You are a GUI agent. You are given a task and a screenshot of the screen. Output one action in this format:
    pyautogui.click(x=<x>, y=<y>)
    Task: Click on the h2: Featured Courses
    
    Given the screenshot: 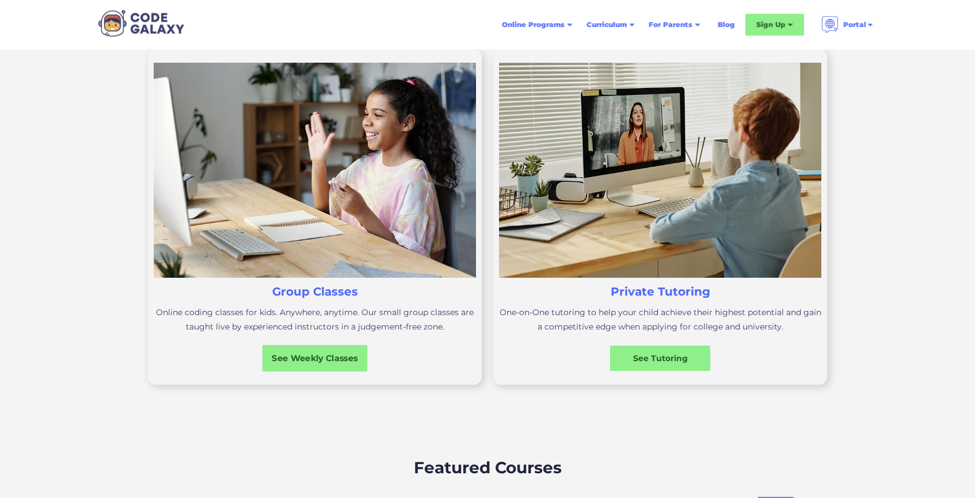 What is the action you would take?
    pyautogui.click(x=487, y=468)
    